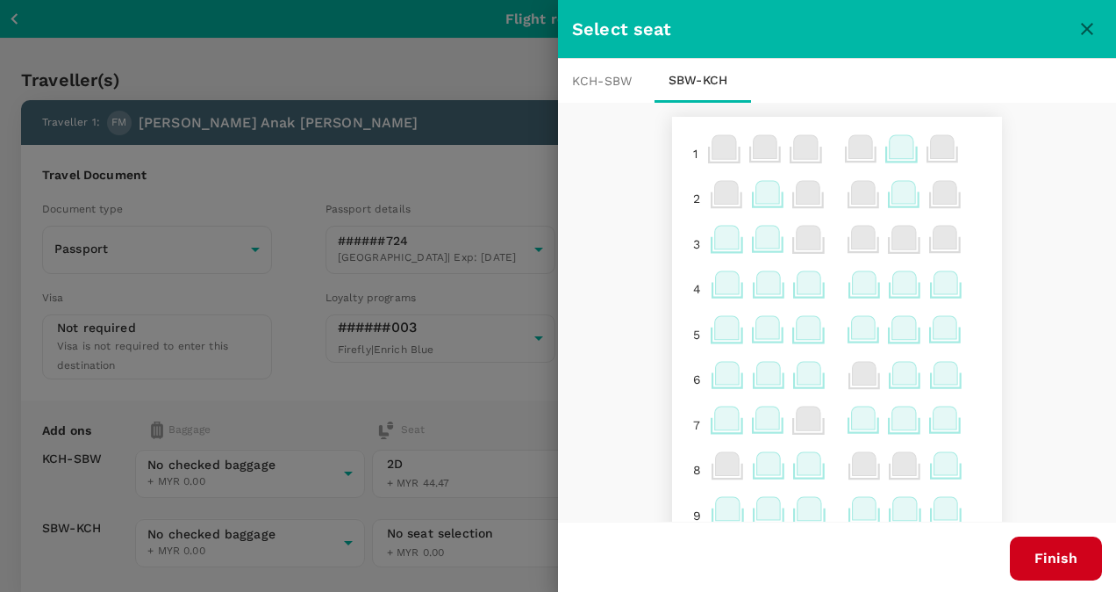  What do you see at coordinates (697, 334) in the screenshot?
I see `div: 5` at bounding box center [697, 334].